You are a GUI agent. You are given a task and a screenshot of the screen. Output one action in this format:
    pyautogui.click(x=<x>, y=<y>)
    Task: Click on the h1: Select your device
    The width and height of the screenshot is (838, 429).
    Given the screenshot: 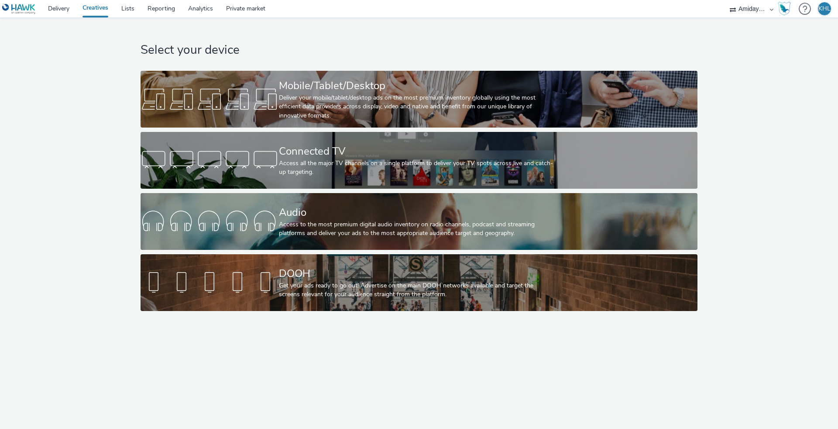 What is the action you would take?
    pyautogui.click(x=419, y=50)
    